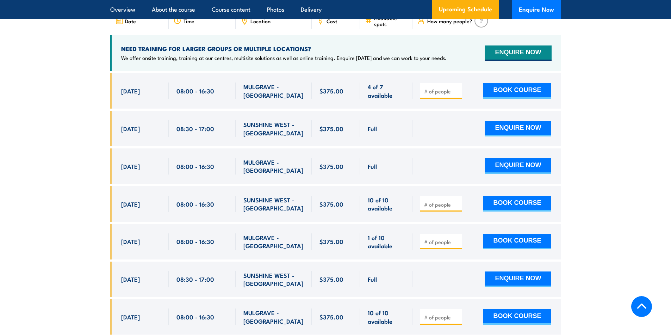  Describe the element at coordinates (284, 58) in the screenshot. I see `p: We offer onsite training, training at our centres, multisite solutions as well as online training...` at that location.